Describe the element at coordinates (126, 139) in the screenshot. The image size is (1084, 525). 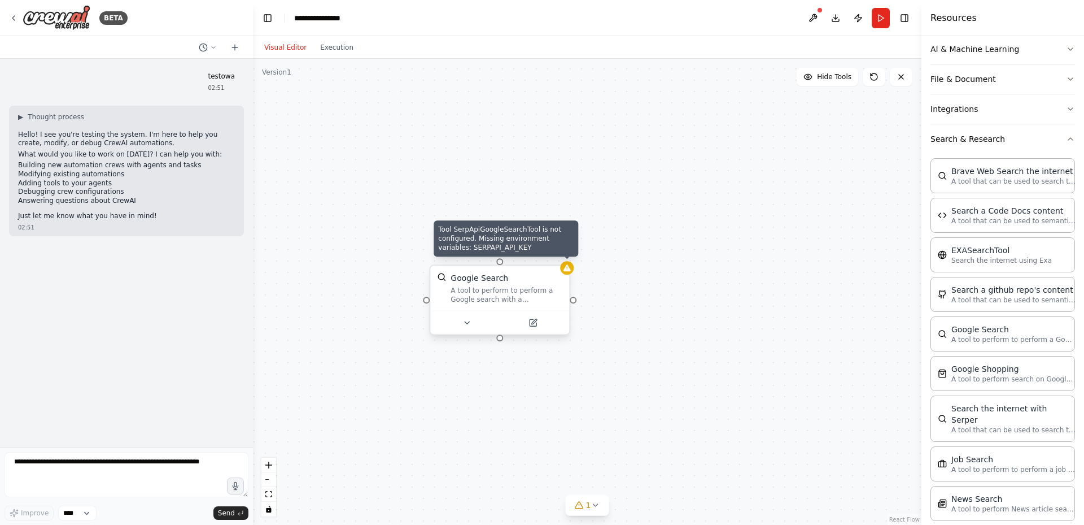
I see `p: Hello! I see you're testing the system. I'm here to help you create, modify, or debug CrewAI auto...` at that location.